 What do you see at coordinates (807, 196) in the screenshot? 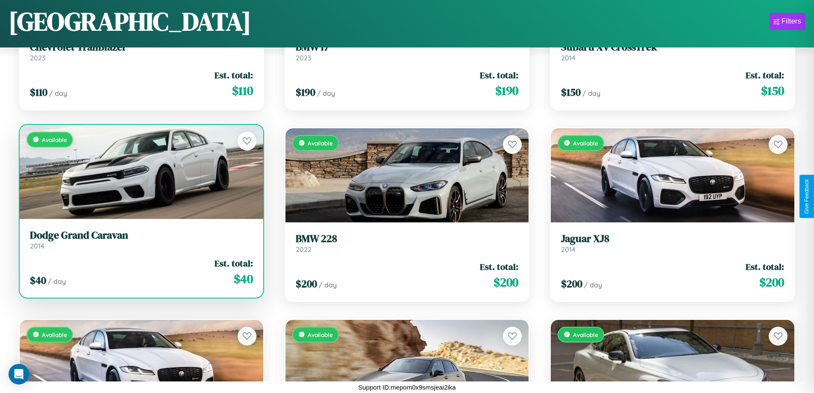
I see `div: Give Feedback` at bounding box center [807, 196].